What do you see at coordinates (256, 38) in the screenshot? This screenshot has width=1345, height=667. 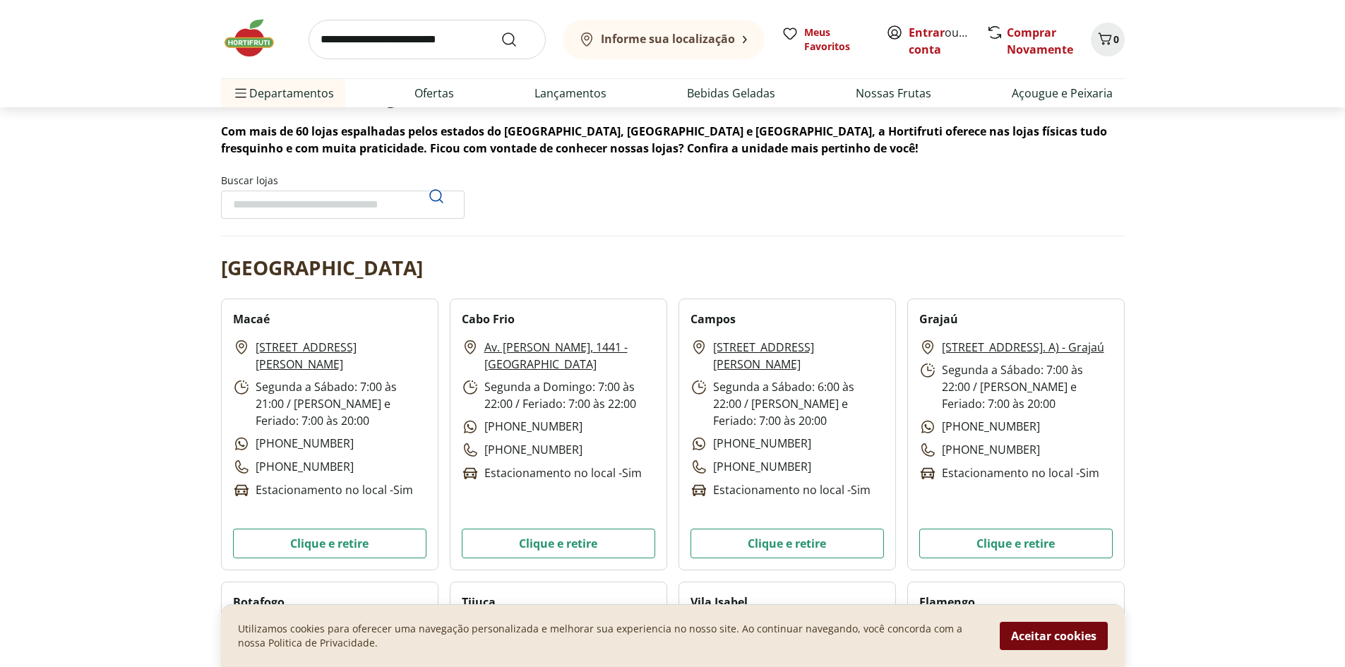 I see `img: Hortifruti` at bounding box center [256, 38].